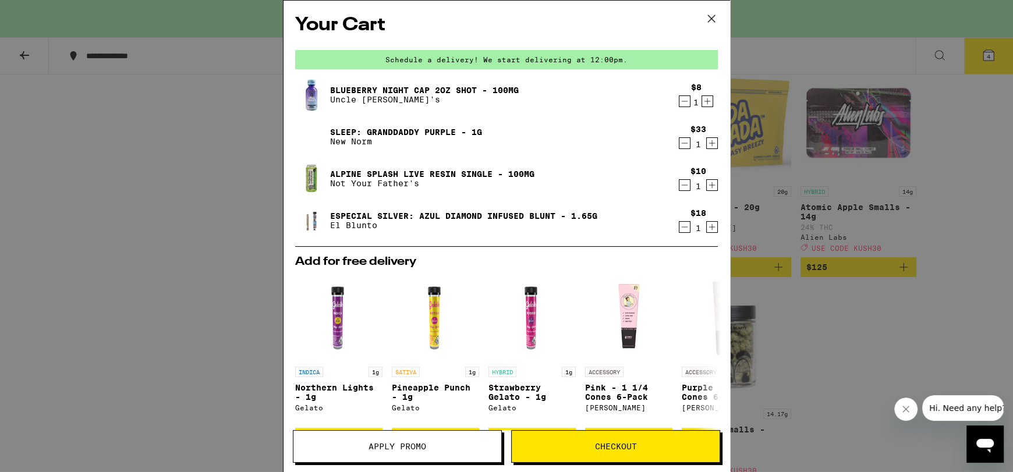 The width and height of the screenshot is (1013, 472). I want to click on a: Open page for Northern Lights - 1g from Gelato, so click(339, 351).